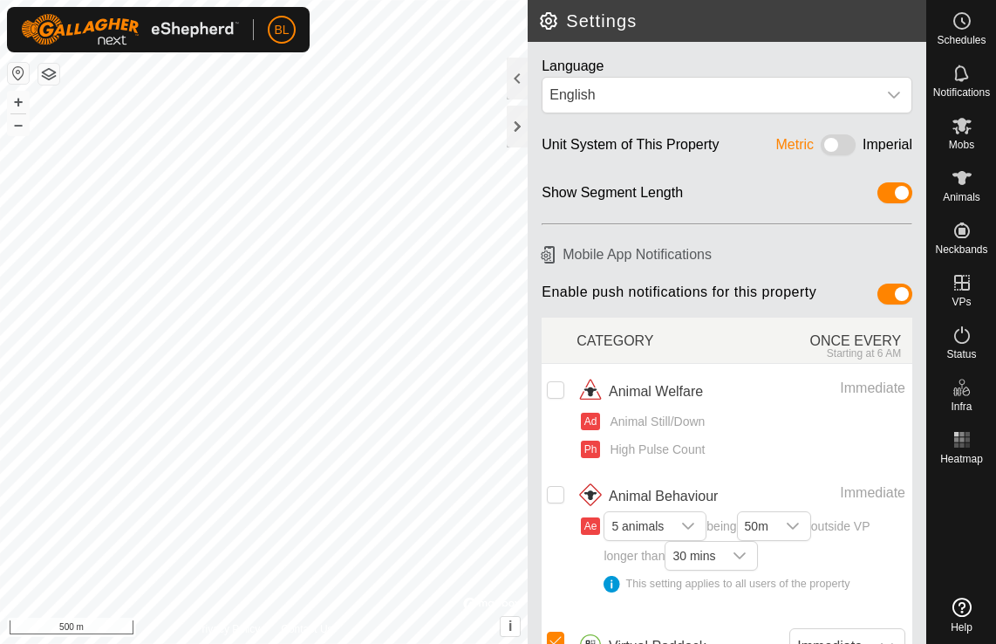 The width and height of the screenshot is (996, 644). I want to click on span: 5 animals, so click(638, 526).